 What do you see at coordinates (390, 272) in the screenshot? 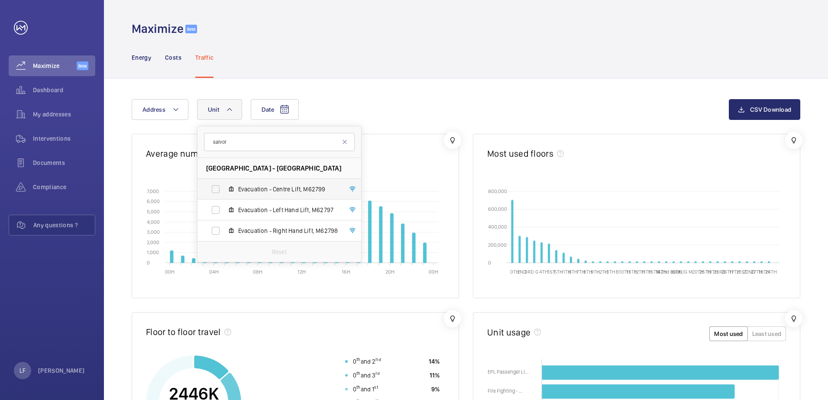
I see `text: 20H` at bounding box center [390, 272].